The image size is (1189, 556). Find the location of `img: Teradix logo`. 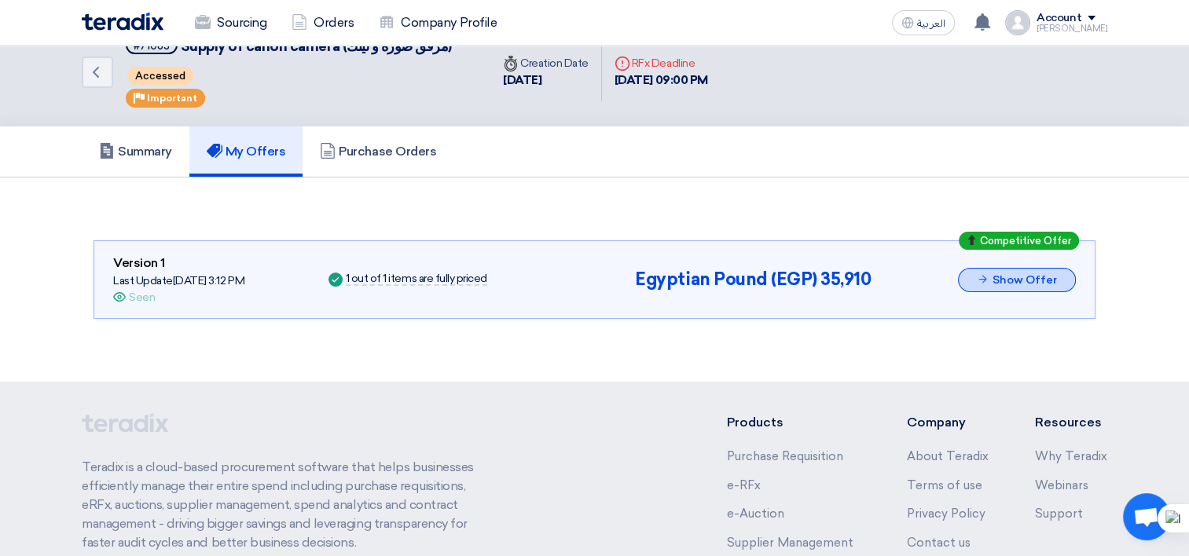

img: Teradix logo is located at coordinates (123, 21).